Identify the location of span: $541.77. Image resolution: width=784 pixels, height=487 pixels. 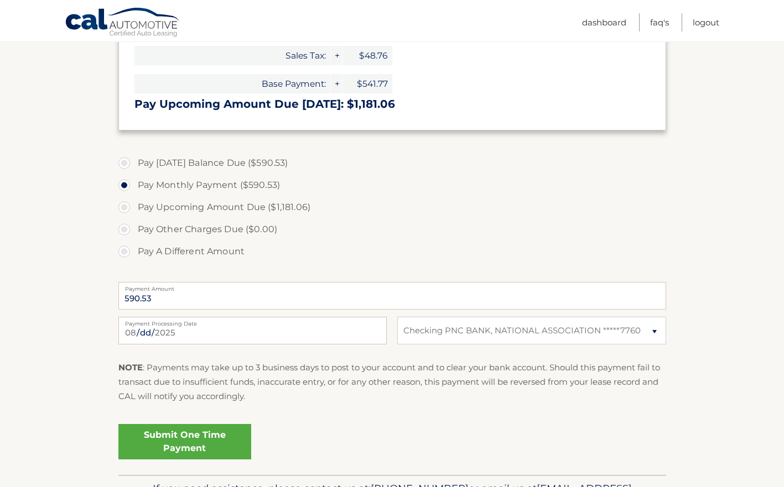
(367, 84).